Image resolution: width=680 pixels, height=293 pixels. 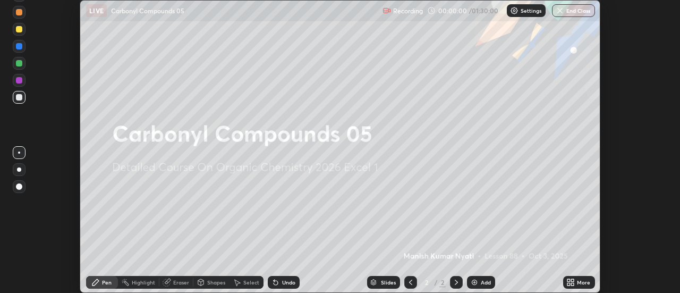 What do you see at coordinates (107, 282) in the screenshot?
I see `div: Pen` at bounding box center [107, 282].